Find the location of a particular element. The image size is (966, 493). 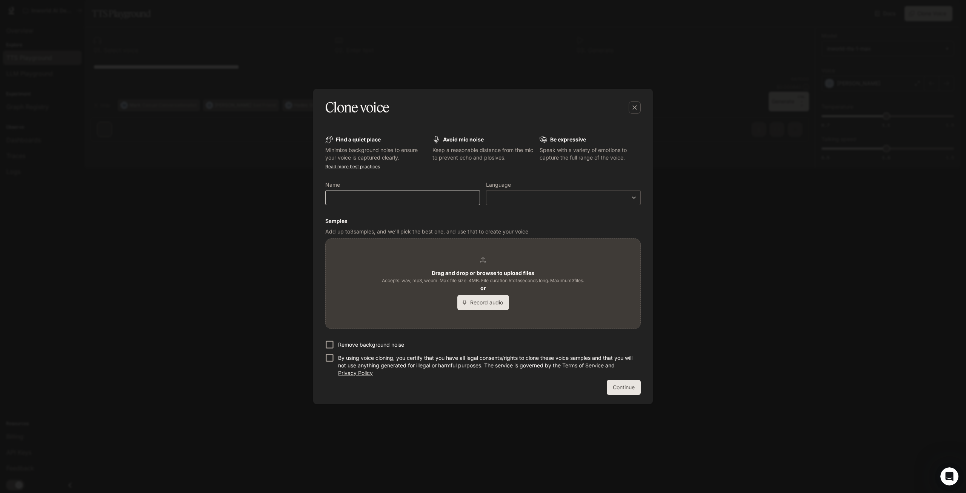

p: Minimize background noise to ensure your voice is captured clearly. is located at coordinates (376, 154).